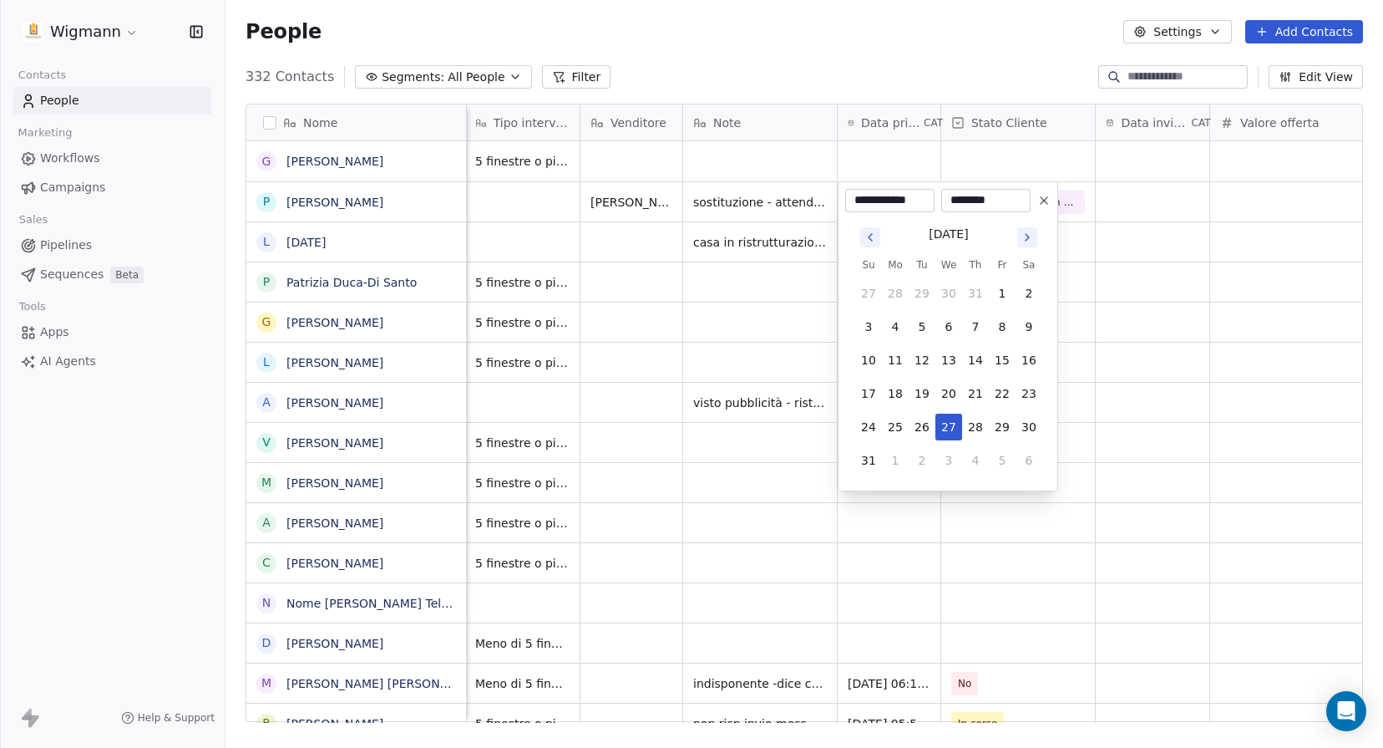  Describe the element at coordinates (1029, 327) in the screenshot. I see `button: 9` at that location.